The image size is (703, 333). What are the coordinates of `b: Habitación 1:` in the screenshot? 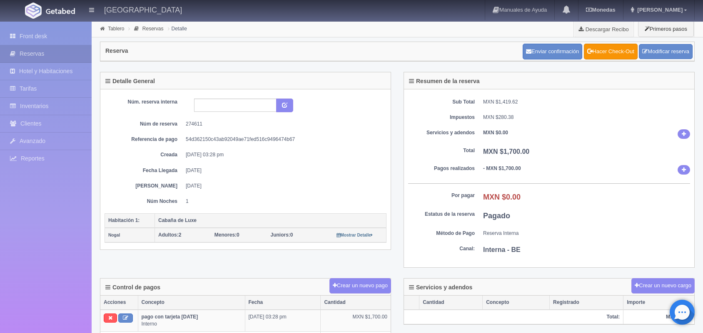 It's located at (124, 221).